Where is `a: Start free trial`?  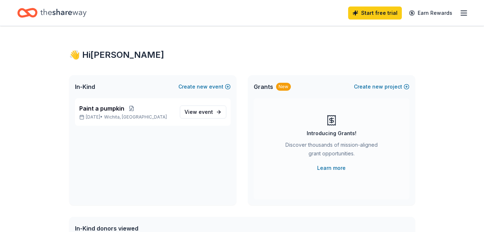
a: Start free trial is located at coordinates (375, 13).